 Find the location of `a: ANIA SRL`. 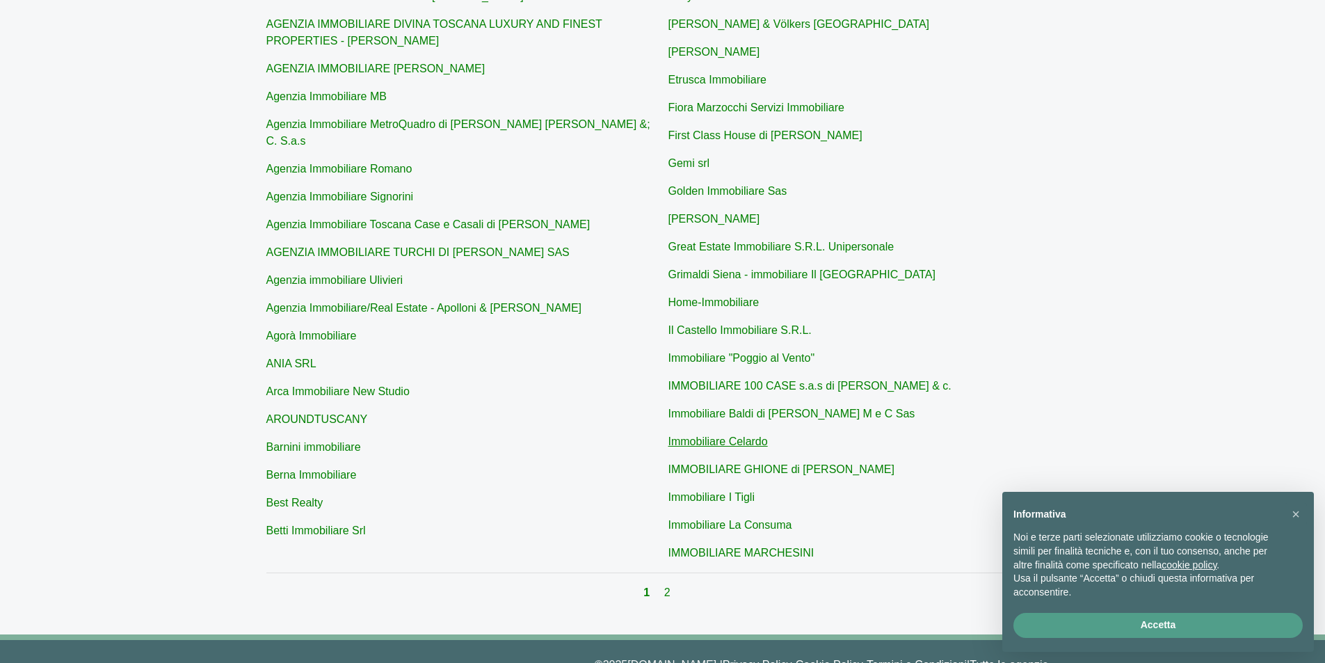

a: ANIA SRL is located at coordinates (291, 363).